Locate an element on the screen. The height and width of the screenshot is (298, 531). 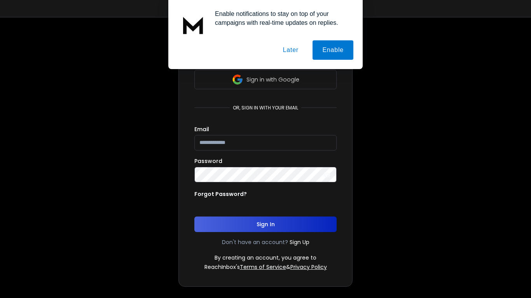
p: By creating an account, you agree to is located at coordinates (265, 258).